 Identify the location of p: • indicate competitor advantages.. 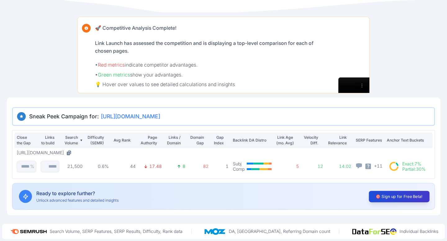
(208, 65).